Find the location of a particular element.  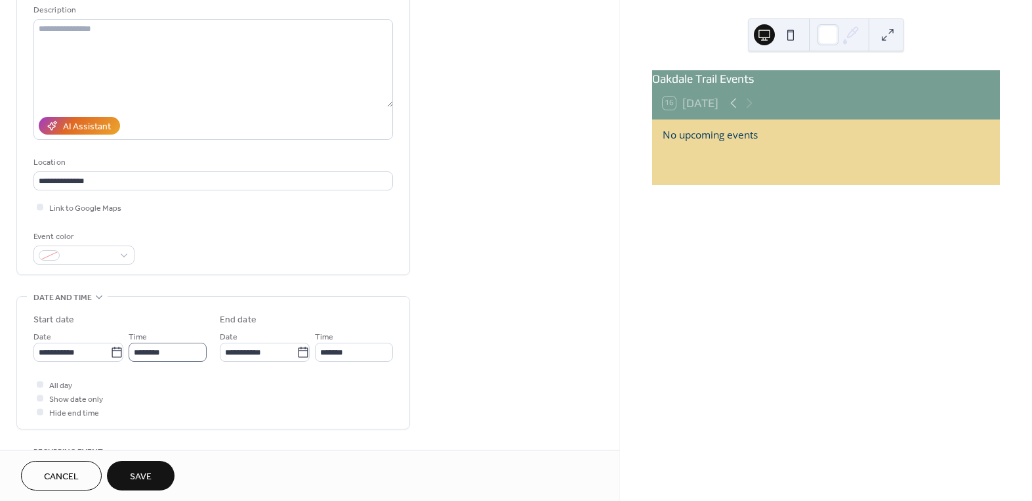

div: Oakdale Trail Events is located at coordinates (826, 79).